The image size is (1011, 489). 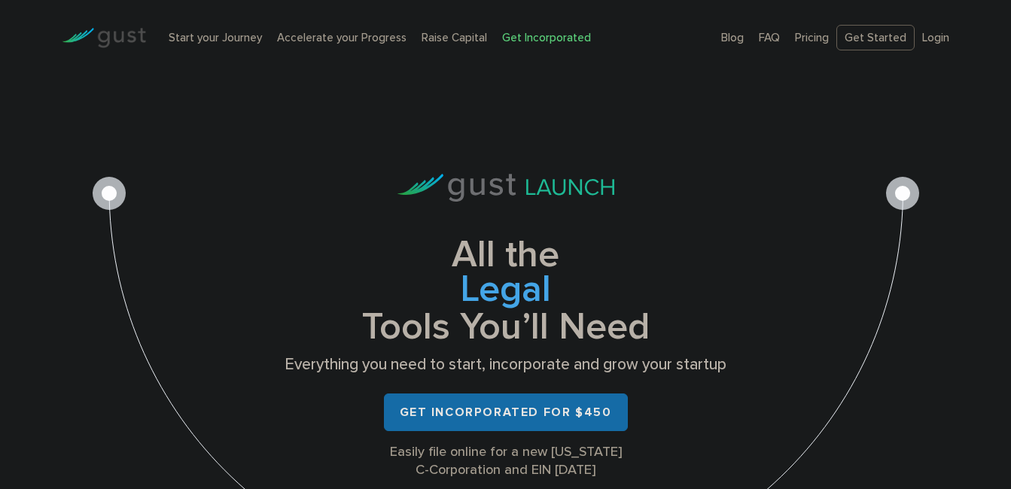 What do you see at coordinates (342, 38) in the screenshot?
I see `a: Accelerate your Progress` at bounding box center [342, 38].